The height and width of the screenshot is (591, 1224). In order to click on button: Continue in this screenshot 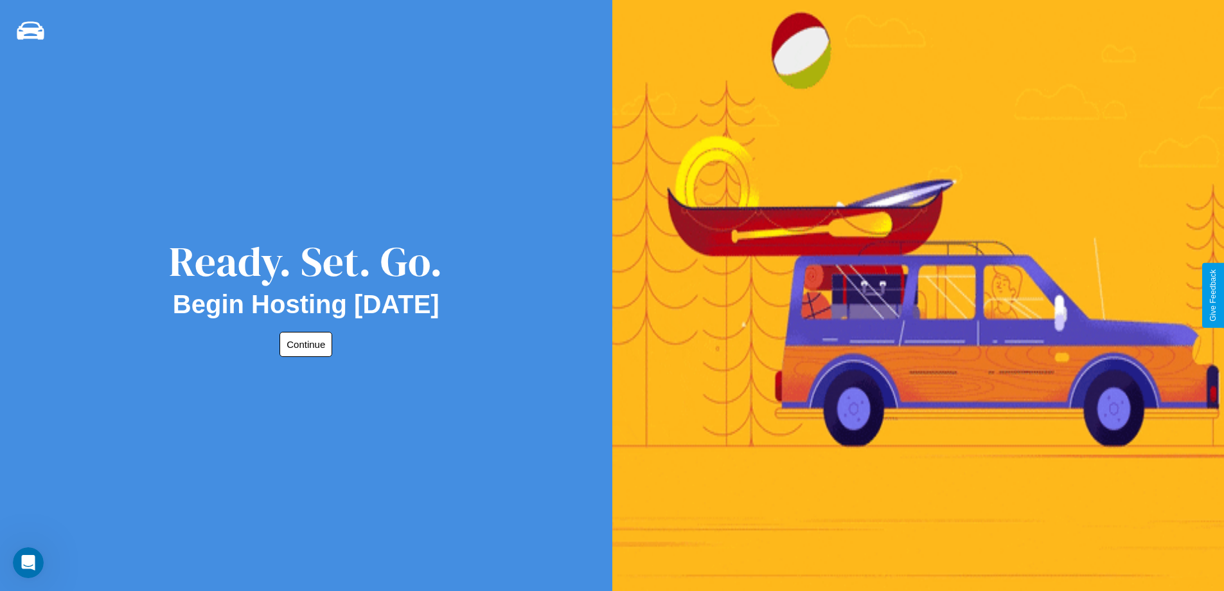, I will do `click(306, 344)`.